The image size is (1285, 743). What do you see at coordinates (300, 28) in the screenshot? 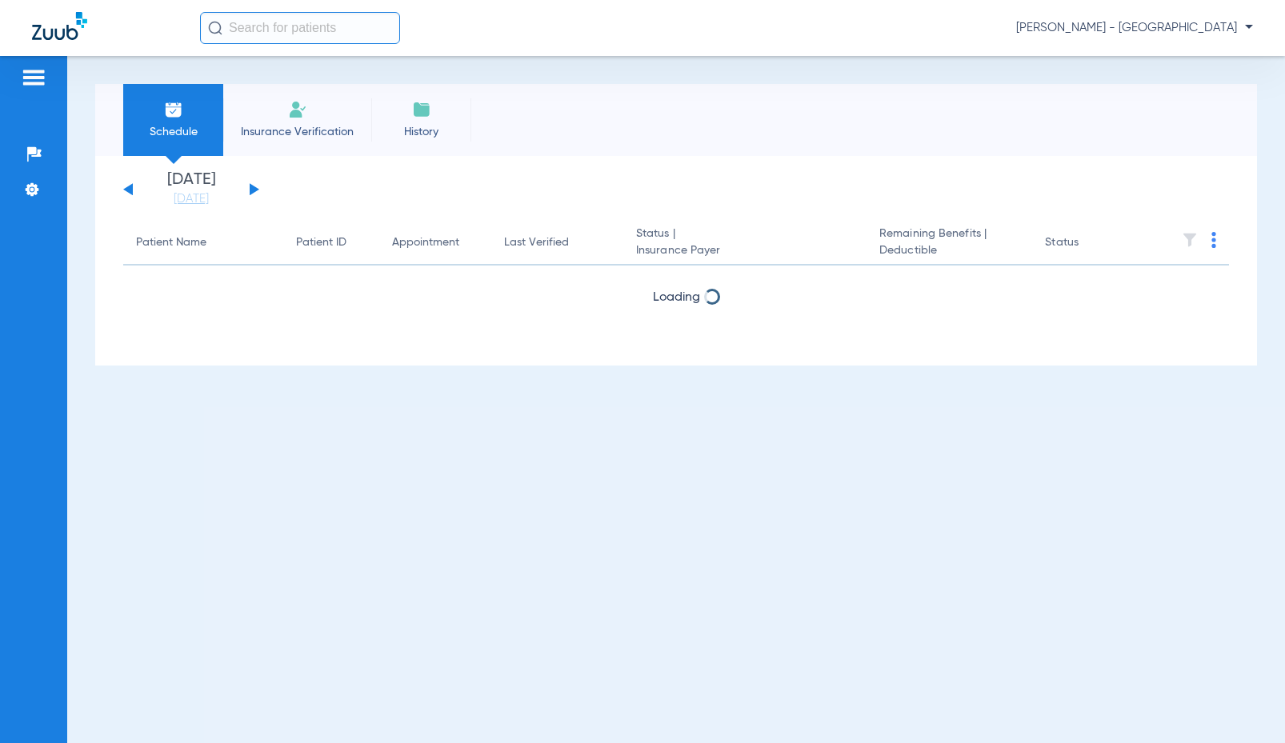
I see `input: Search for patients` at bounding box center [300, 28].